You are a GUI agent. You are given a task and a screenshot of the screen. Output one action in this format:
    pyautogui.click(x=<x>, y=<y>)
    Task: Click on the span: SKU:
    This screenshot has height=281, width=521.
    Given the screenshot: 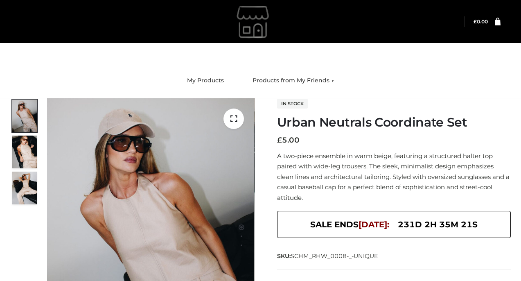 What is the action you would take?
    pyautogui.click(x=328, y=256)
    